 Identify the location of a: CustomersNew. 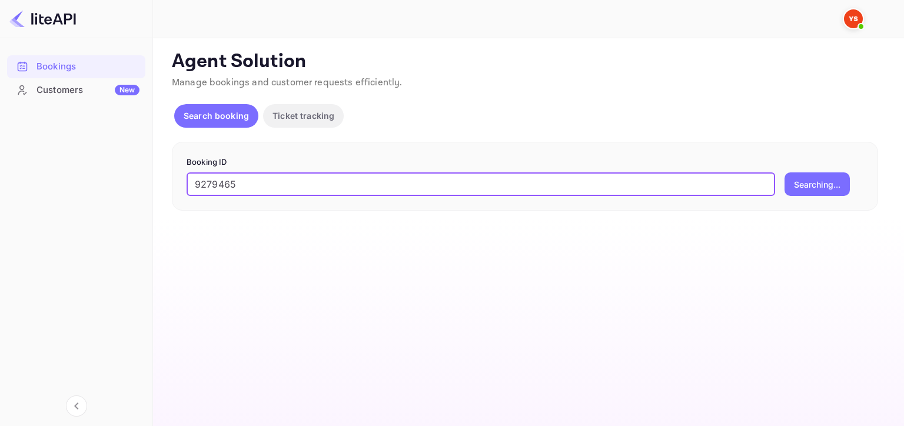
(76, 89).